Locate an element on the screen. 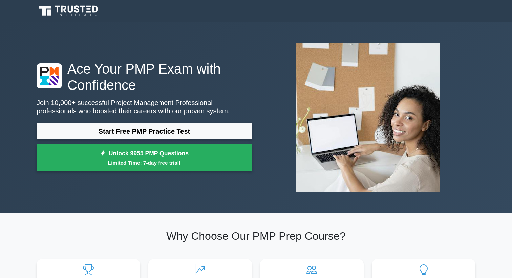 The image size is (512, 278). small: Limited Time: 7-day free trial! is located at coordinates (144, 163).